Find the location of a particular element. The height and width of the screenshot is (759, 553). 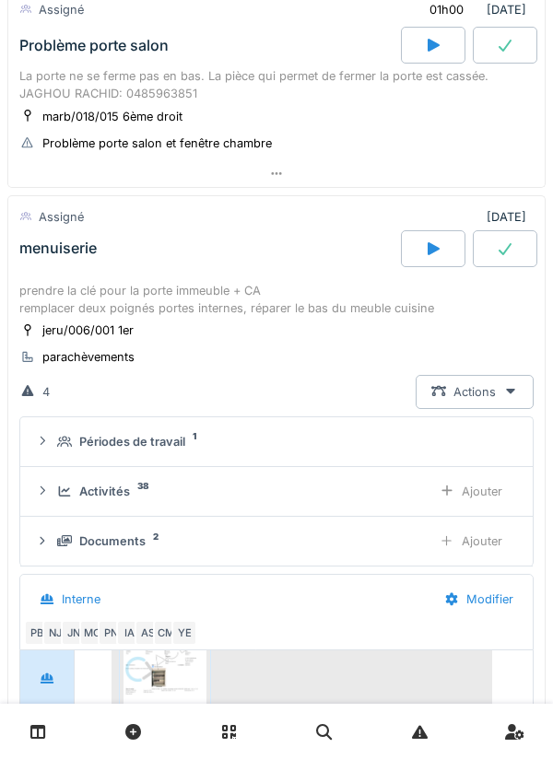

summary: Activités38Ajouter is located at coordinates (276, 491).